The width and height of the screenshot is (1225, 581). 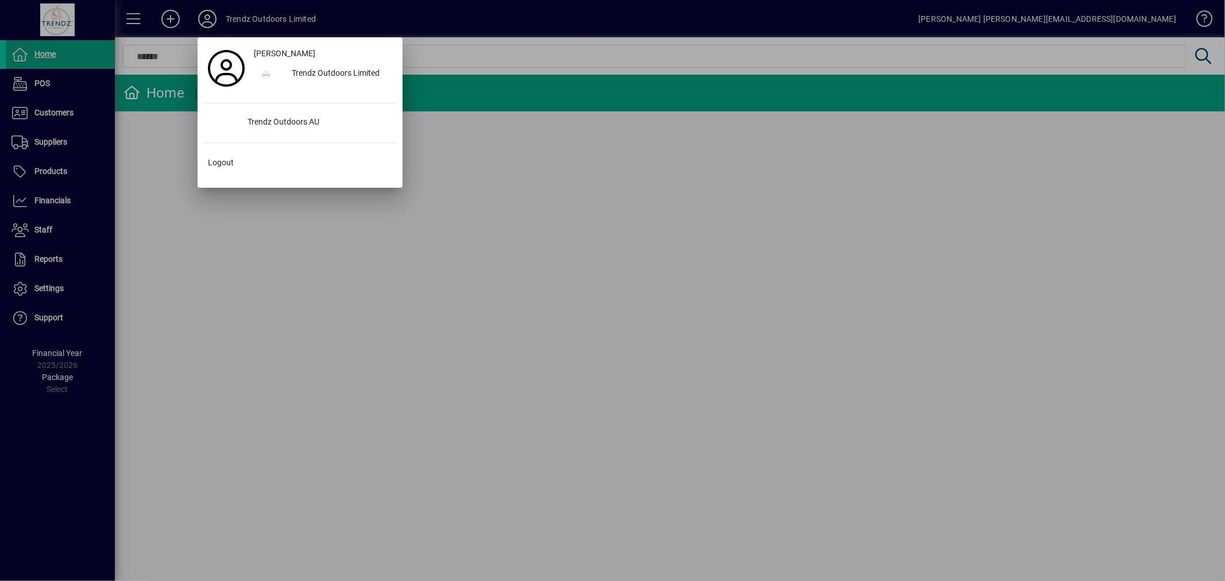 I want to click on a: Profile, so click(x=226, y=68).